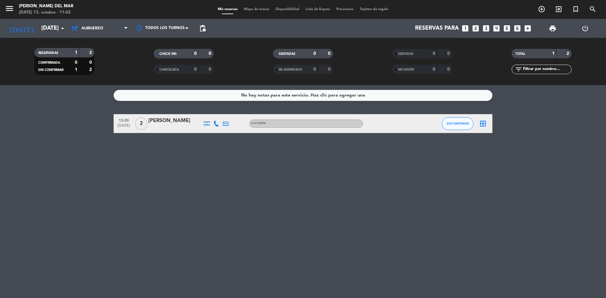  What do you see at coordinates (437, 28) in the screenshot?
I see `span: Reservas para` at bounding box center [437, 28].